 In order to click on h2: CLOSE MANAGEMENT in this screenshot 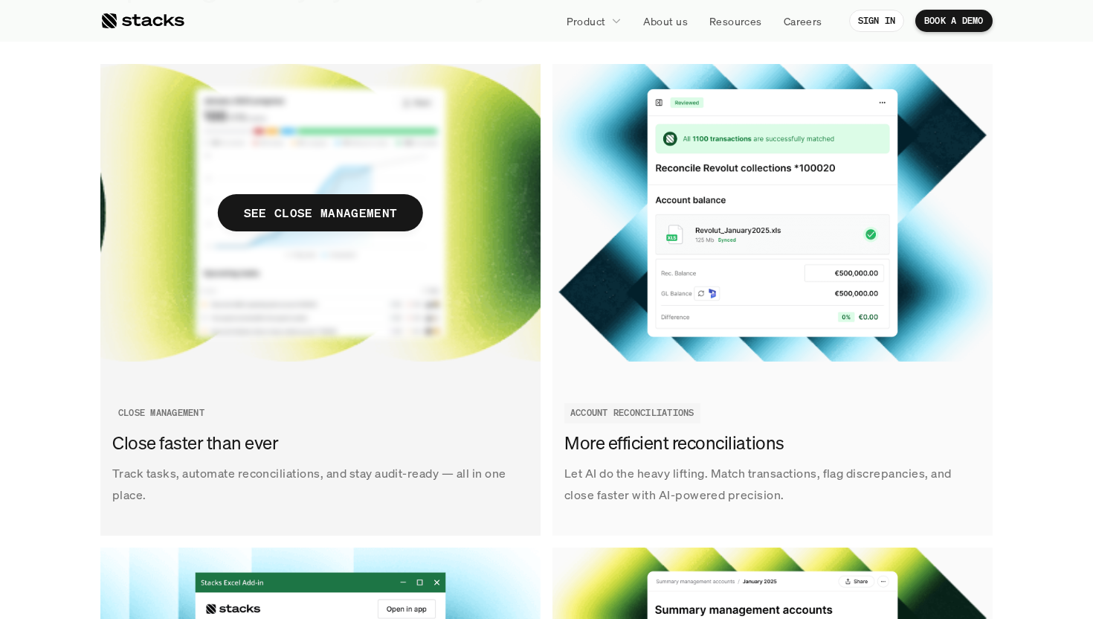, I will do `click(161, 413)`.